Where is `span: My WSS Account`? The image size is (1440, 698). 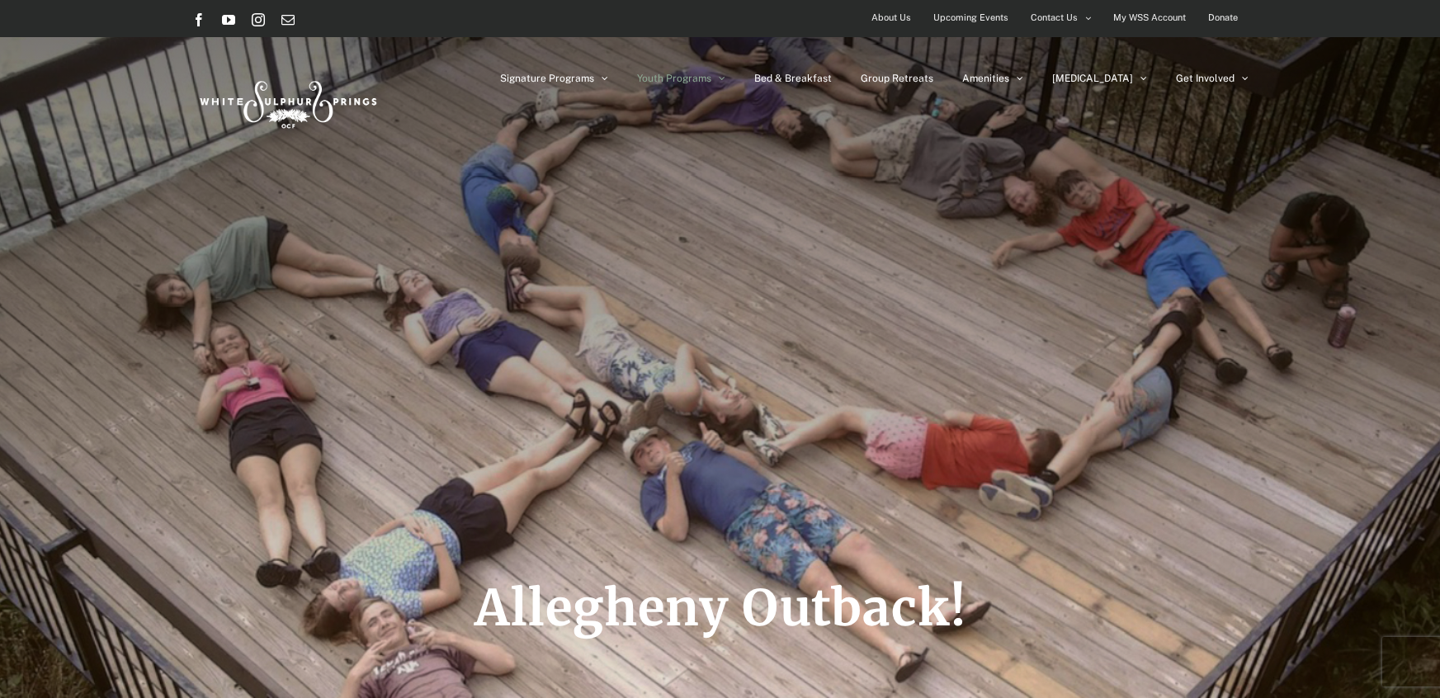 span: My WSS Account is located at coordinates (1149, 17).